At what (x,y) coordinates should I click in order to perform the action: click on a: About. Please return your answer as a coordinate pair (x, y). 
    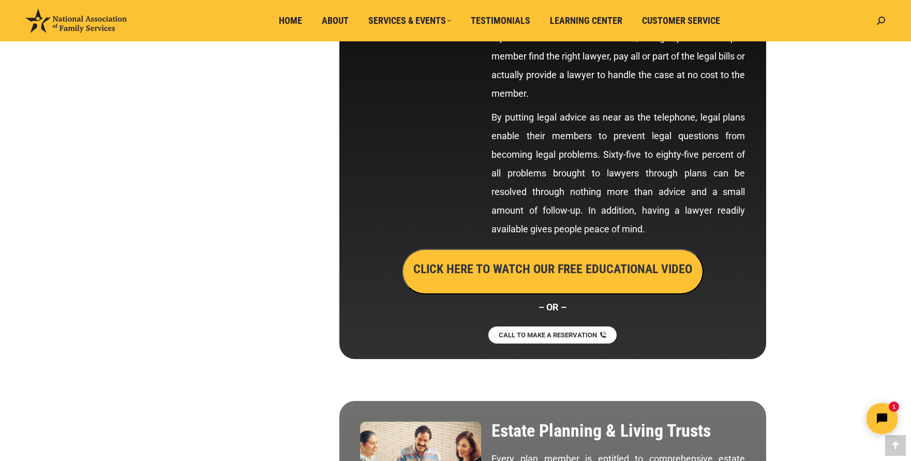
    Looking at the image, I should click on (335, 21).